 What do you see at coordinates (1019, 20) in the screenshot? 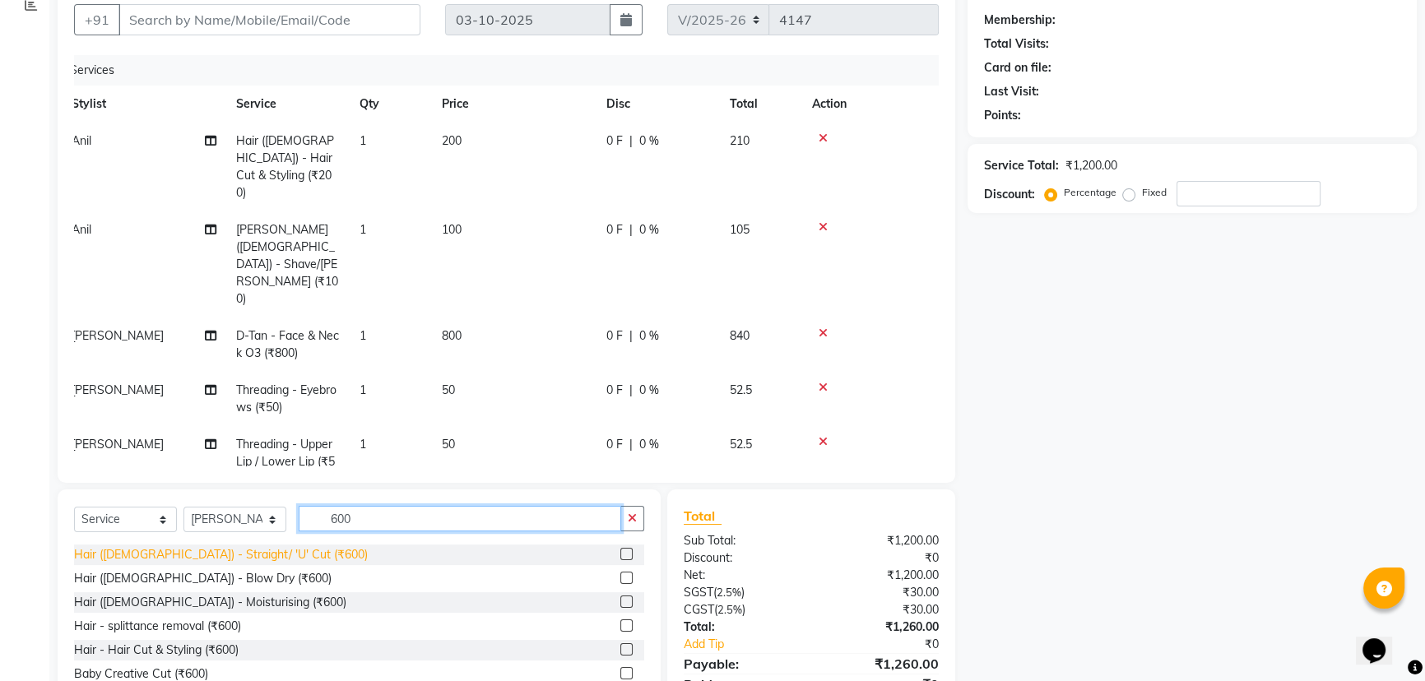
I see `div: Membership:` at bounding box center [1019, 20].